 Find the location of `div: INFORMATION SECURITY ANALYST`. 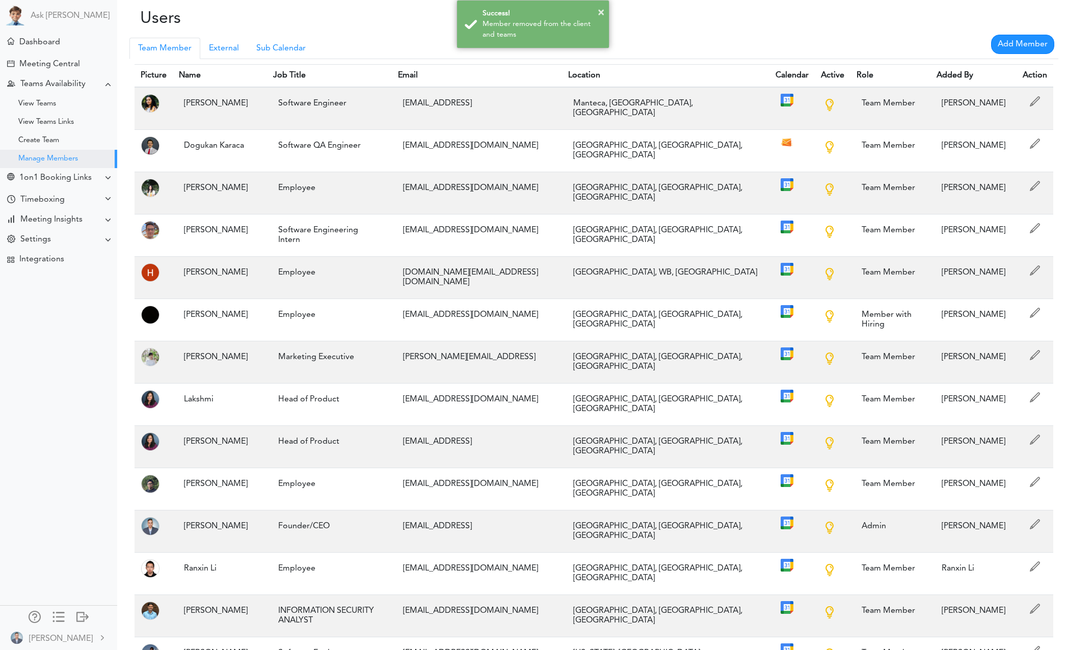

div: INFORMATION SECURITY ANALYST is located at coordinates (329, 616).